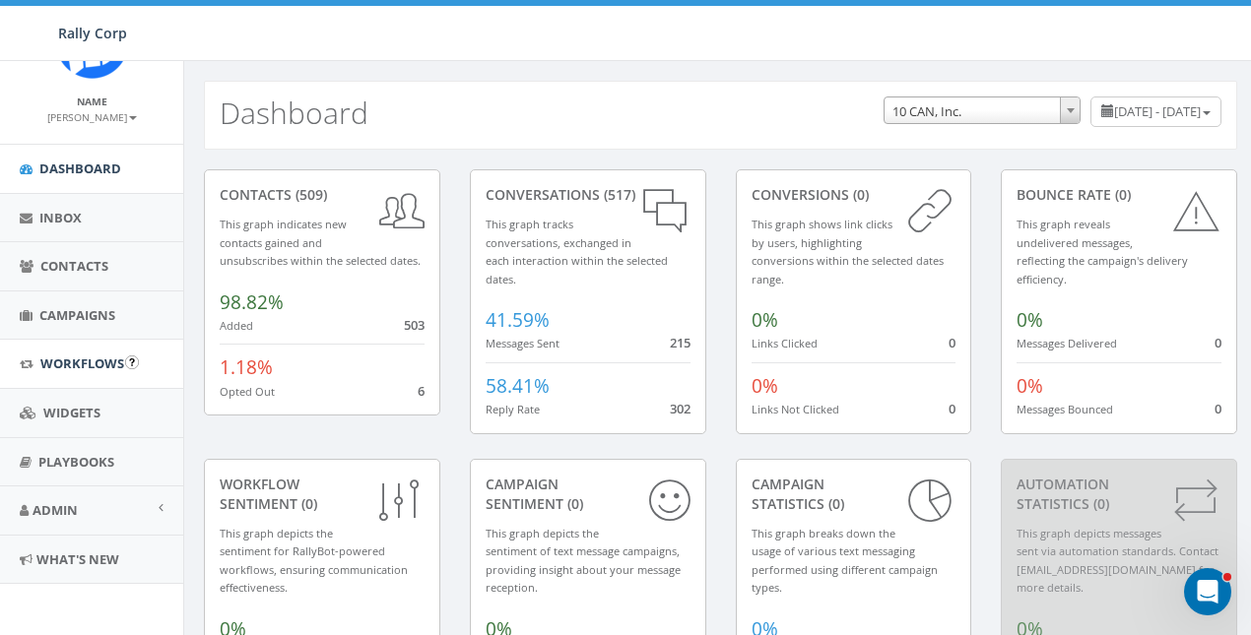 The width and height of the screenshot is (1251, 635). Describe the element at coordinates (246, 367) in the screenshot. I see `span: 1.18%` at that location.